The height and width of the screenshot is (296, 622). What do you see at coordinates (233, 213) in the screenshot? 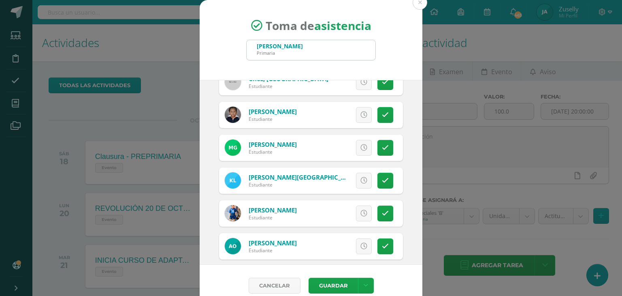
I see `img: 272fbd19ced459de683b6a447ced922d.png` at bounding box center [233, 213].